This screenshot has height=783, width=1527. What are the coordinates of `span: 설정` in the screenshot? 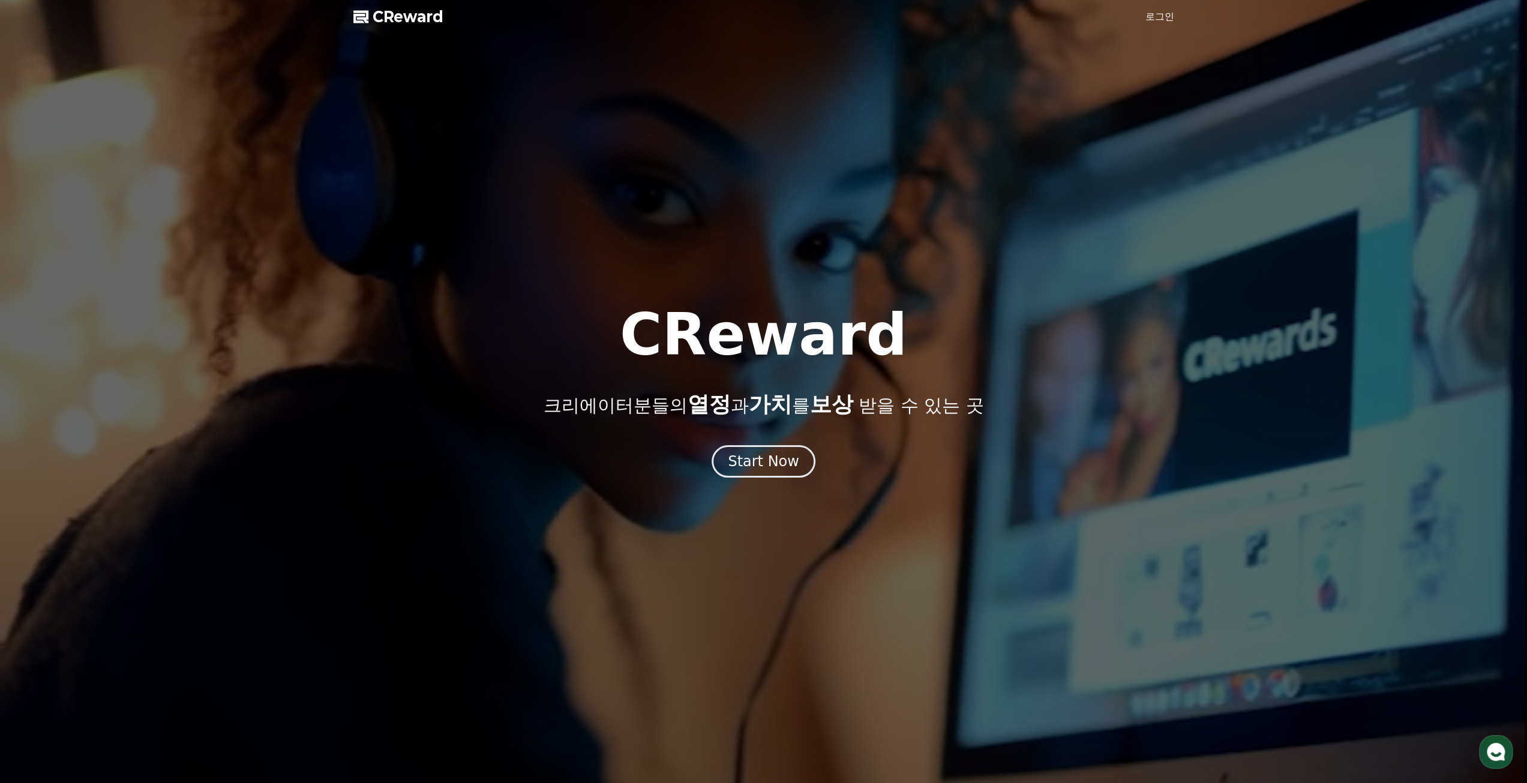 It's located at (193, 403).